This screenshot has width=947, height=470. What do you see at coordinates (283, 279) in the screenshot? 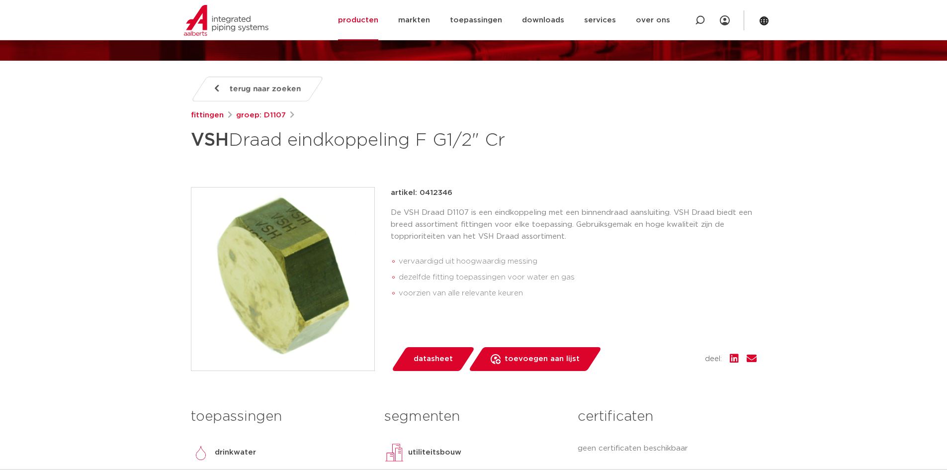
I see `img: Product Image for VSH Draad eindkoppeling F G1/2" Cr` at bounding box center [283, 279].